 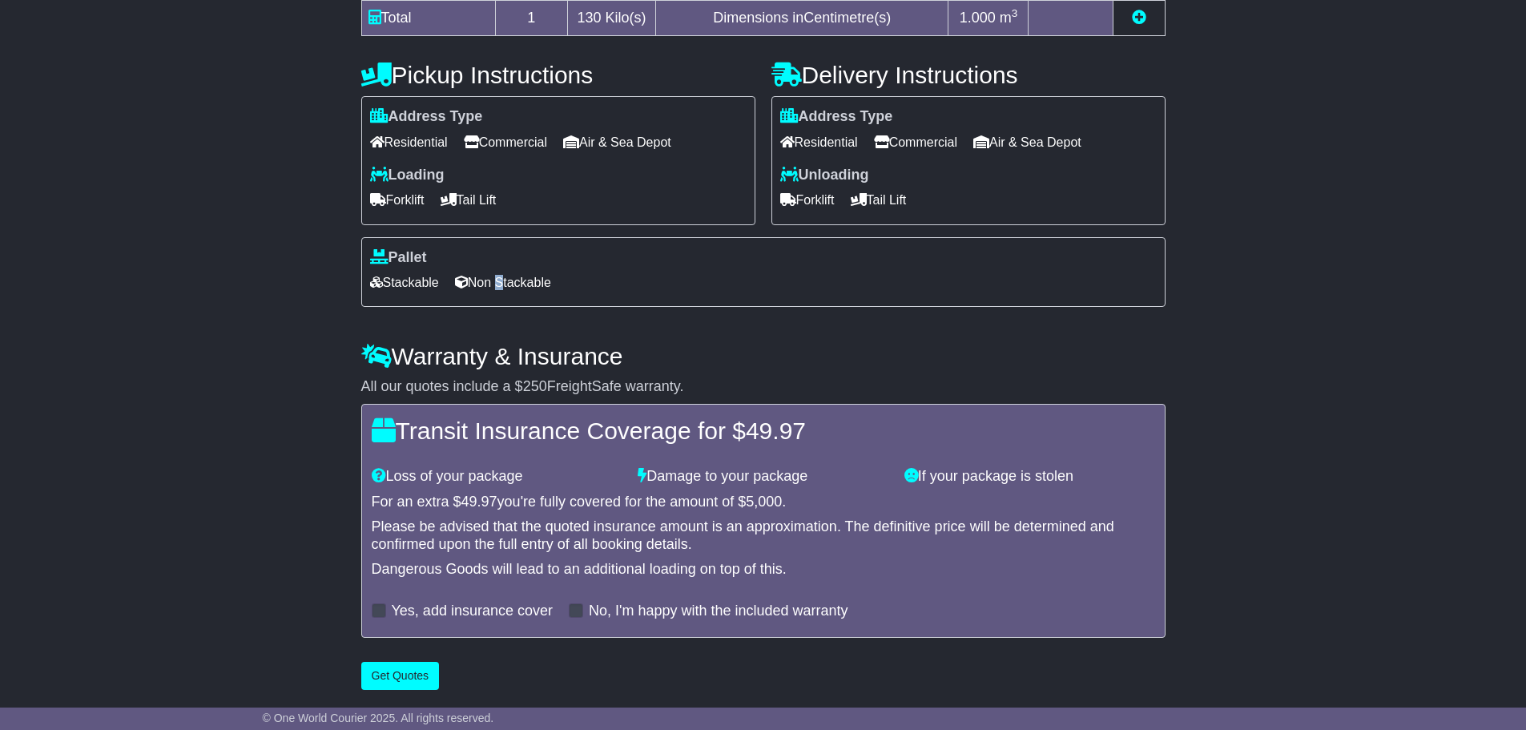 What do you see at coordinates (763, 356) in the screenshot?
I see `h4: Warranty & Insurance` at bounding box center [763, 356].